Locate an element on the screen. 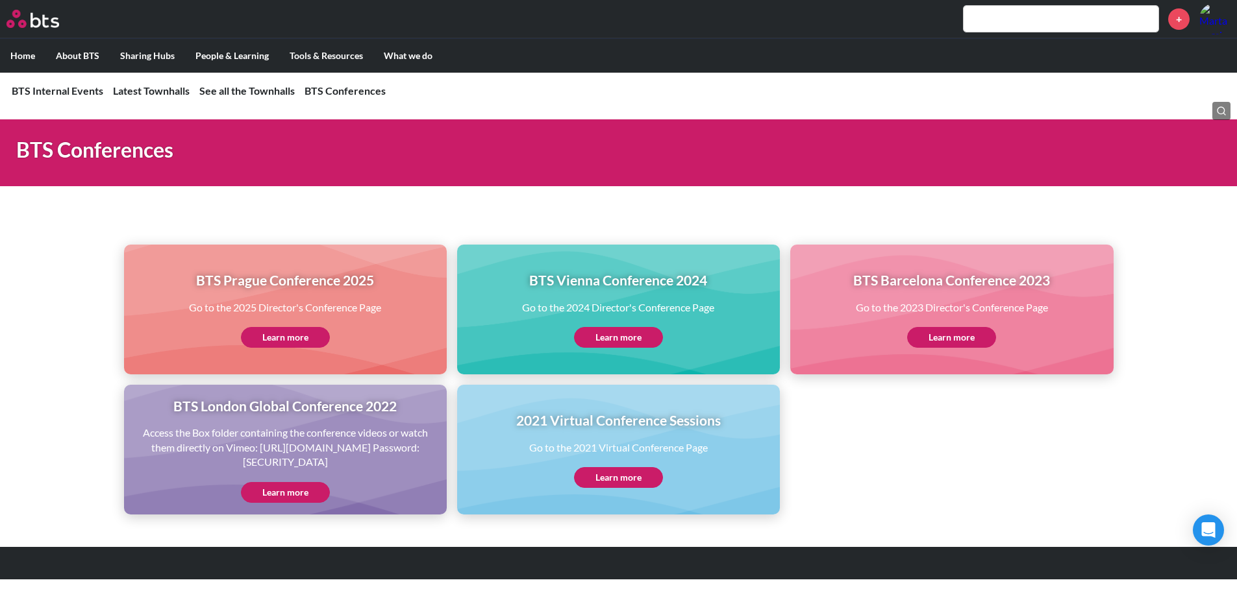 This screenshot has width=1237, height=591. img: Marta Faccini is located at coordinates (1215, 19).